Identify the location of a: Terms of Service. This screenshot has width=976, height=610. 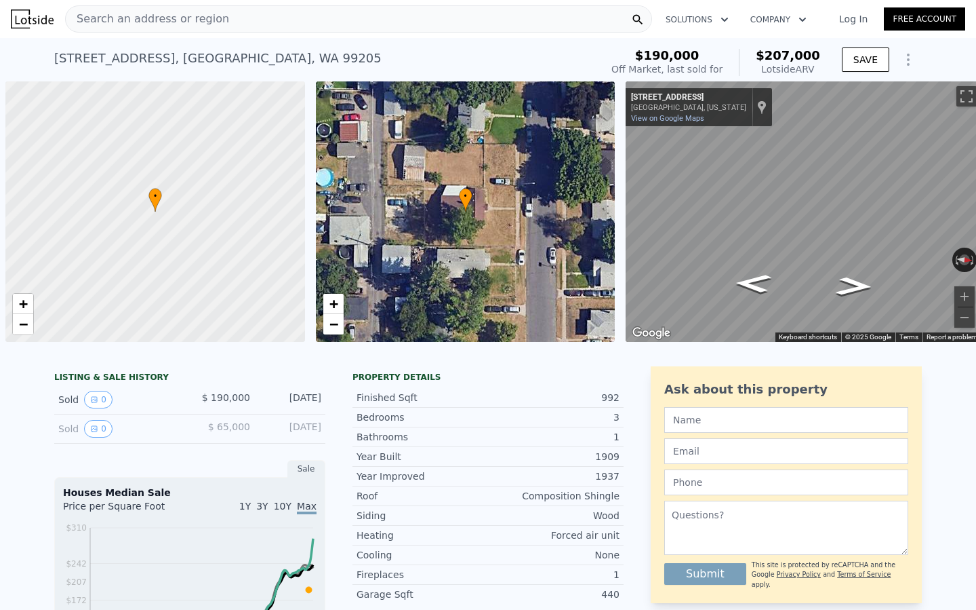
(864, 574).